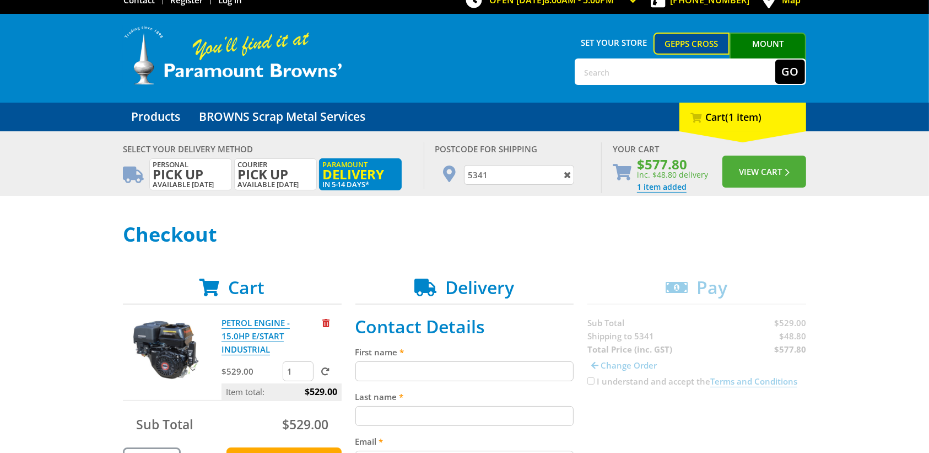 The image size is (929, 453). I want to click on span: Paramount, so click(361, 170).